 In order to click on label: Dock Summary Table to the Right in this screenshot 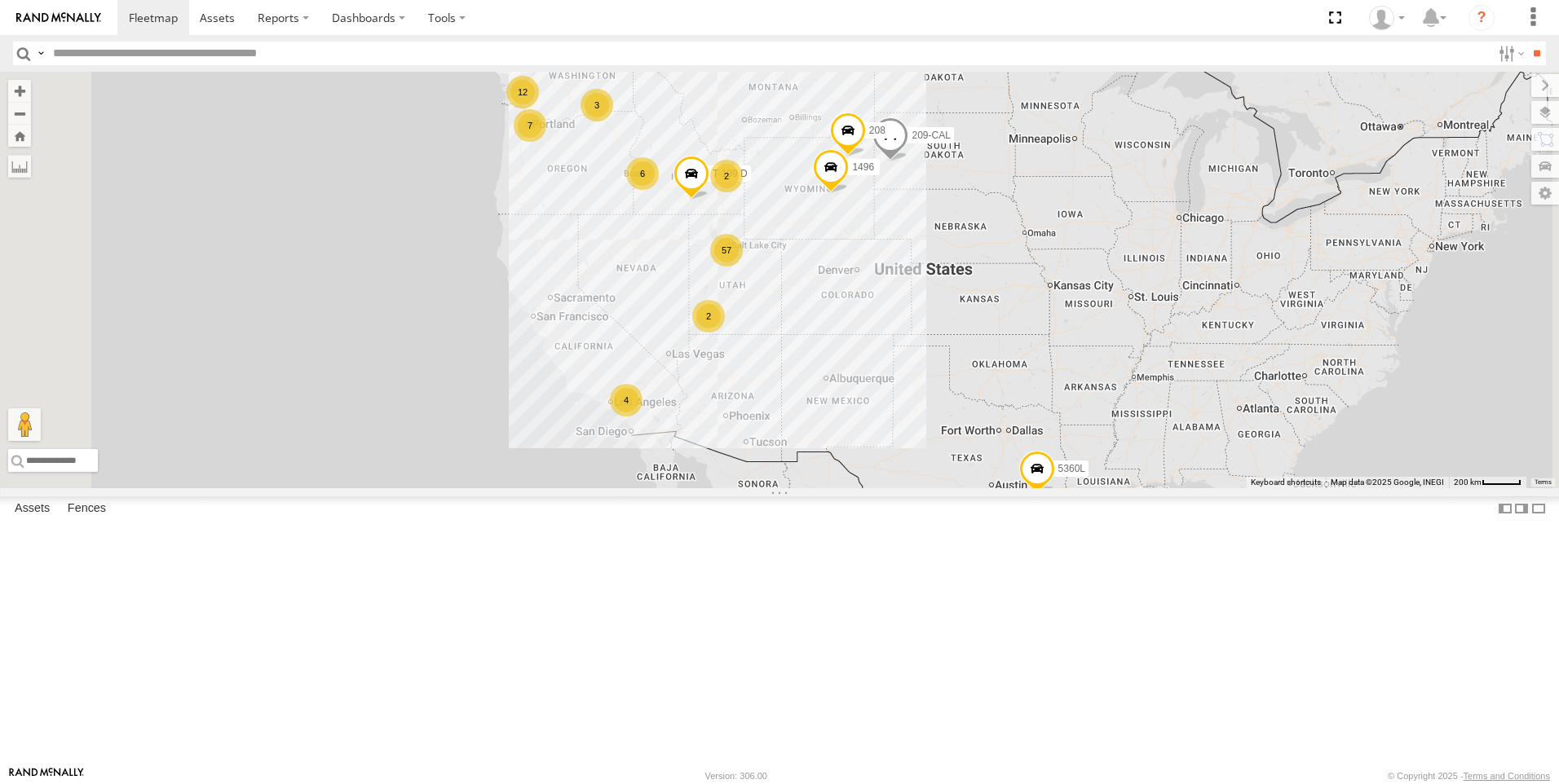, I will do `click(1522, 507)`.